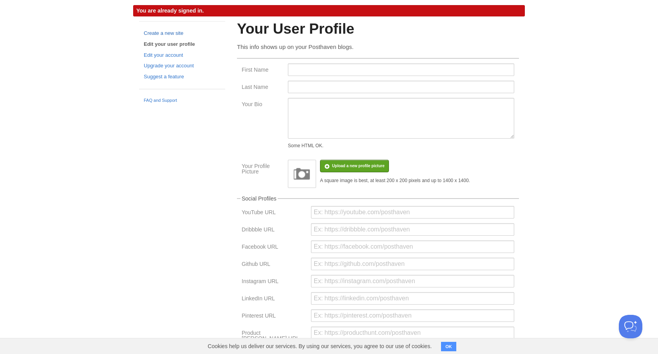  Describe the element at coordinates (274, 248) in the screenshot. I see `label: Facebook URL` at that location.